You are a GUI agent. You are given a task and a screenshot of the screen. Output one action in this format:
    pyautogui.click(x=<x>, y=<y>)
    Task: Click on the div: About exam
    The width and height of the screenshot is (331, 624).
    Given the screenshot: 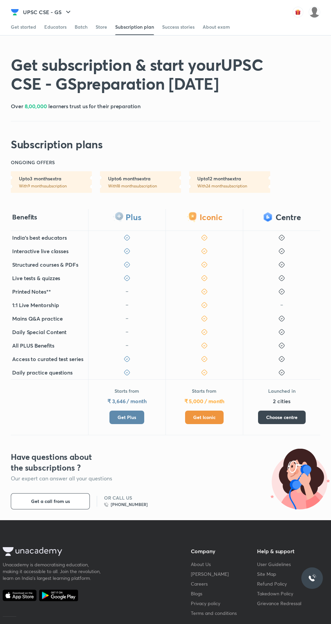 What is the action you would take?
    pyautogui.click(x=216, y=27)
    